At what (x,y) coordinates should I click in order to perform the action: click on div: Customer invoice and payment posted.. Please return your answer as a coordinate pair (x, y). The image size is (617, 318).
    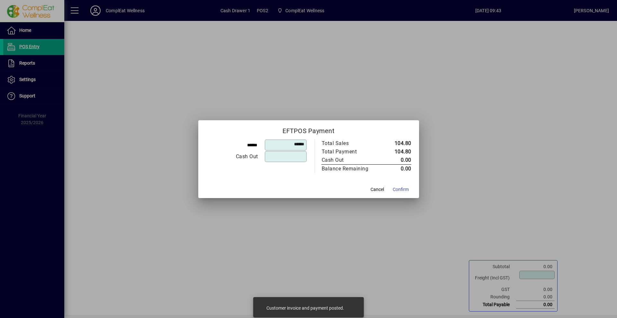
    Looking at the image, I should click on (305, 308).